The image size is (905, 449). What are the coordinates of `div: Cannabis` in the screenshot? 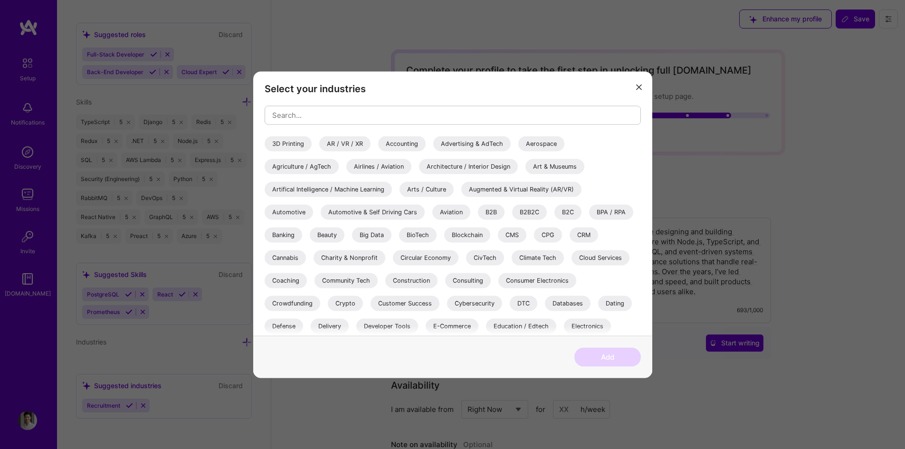 It's located at (285, 257).